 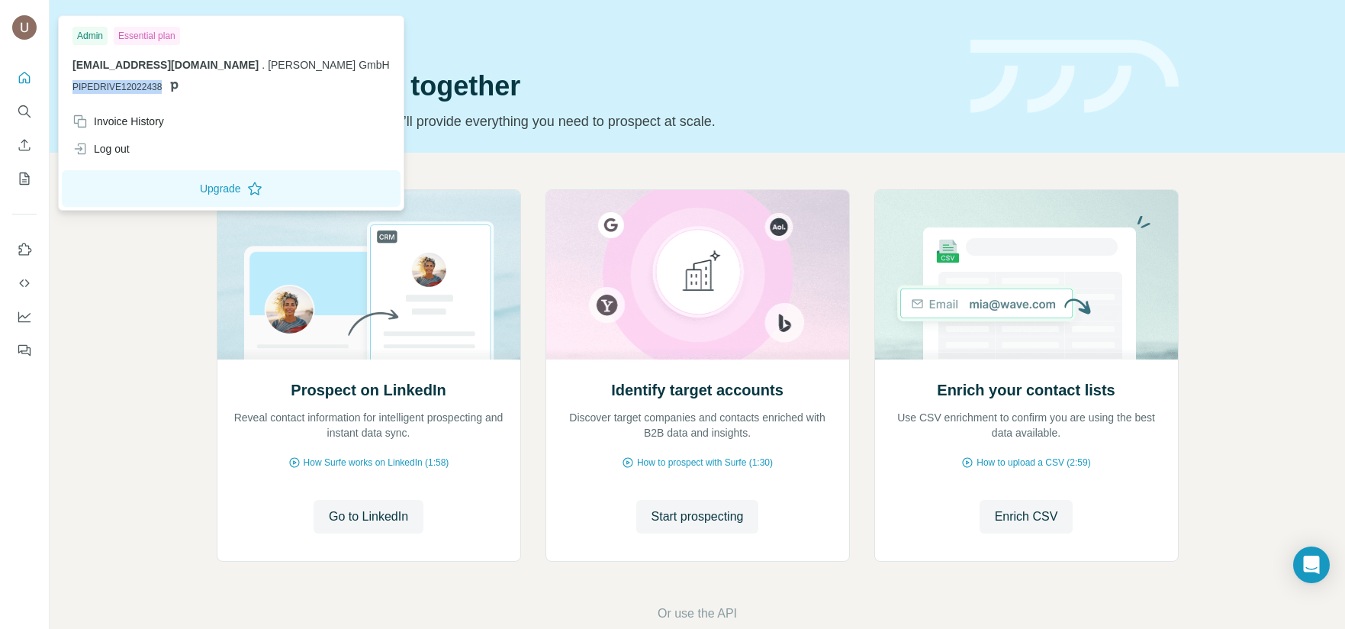 What do you see at coordinates (24, 283) in the screenshot?
I see `button: Use Surfe API` at bounding box center [24, 283].